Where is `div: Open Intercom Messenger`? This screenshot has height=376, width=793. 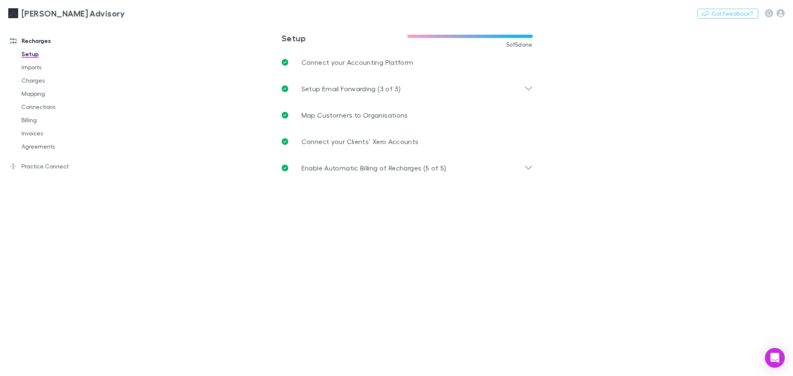
div: Open Intercom Messenger is located at coordinates (775, 358).